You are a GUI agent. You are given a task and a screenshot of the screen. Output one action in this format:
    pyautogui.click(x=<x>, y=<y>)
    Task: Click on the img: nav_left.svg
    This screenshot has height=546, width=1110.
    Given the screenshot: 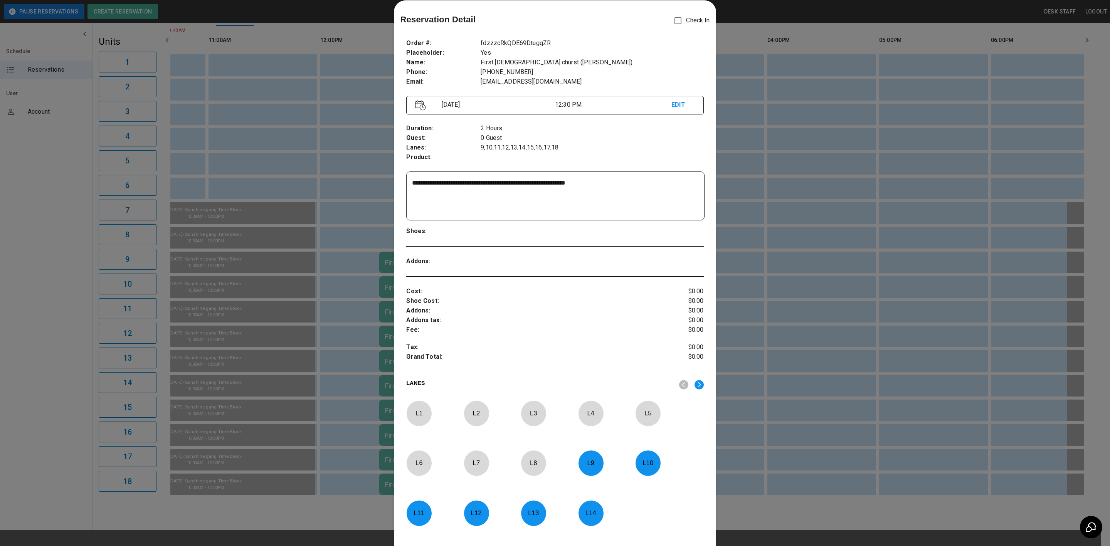 What is the action you would take?
    pyautogui.click(x=684, y=385)
    